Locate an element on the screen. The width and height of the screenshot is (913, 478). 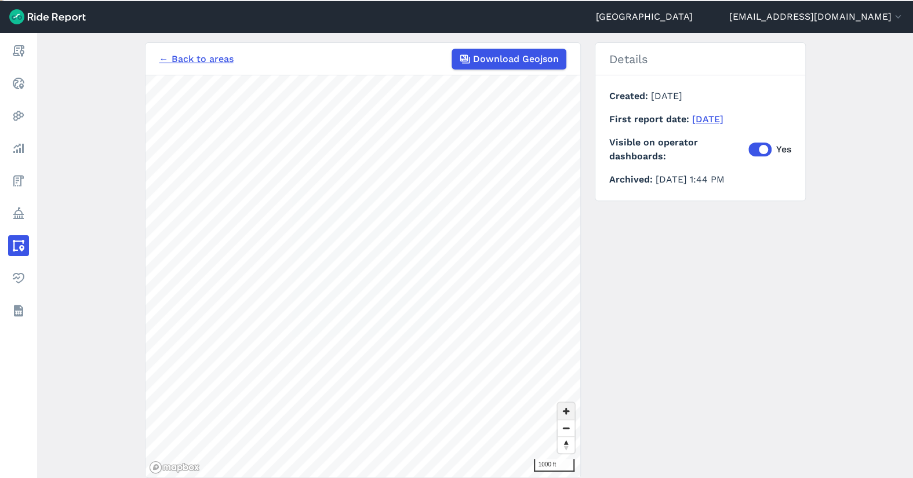
img: Ride Report is located at coordinates (48, 17).